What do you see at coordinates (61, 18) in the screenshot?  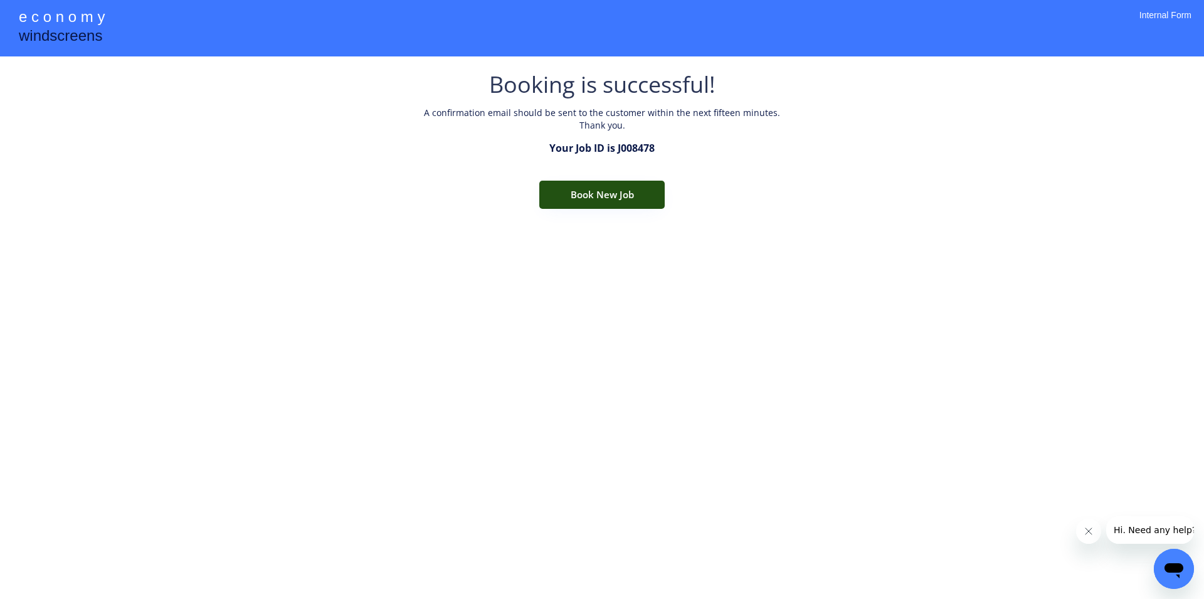 I see `div: e c o n o m y` at bounding box center [61, 18].